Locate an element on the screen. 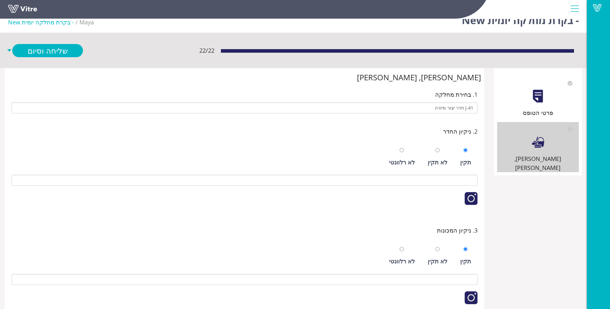 Image resolution: width=610 pixels, height=309 pixels. li: - בקרת מחלקה יומית New is located at coordinates (44, 22).